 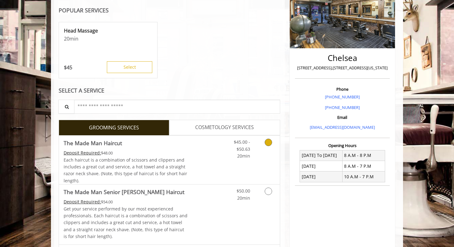 I want to click on div: $48.00, so click(x=126, y=153).